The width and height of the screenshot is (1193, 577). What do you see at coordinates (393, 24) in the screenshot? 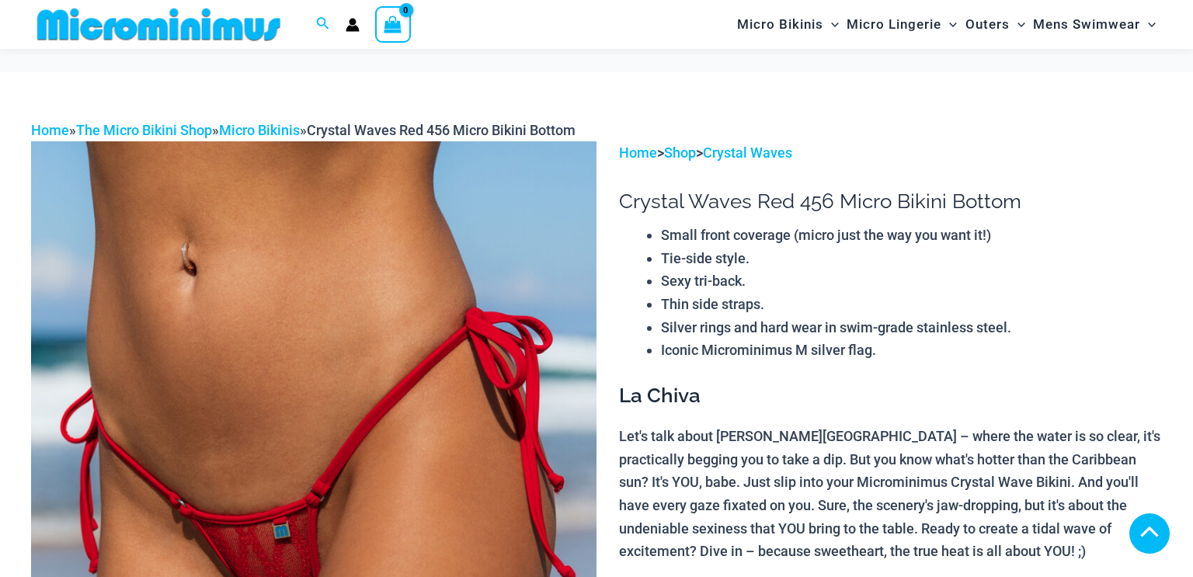
I see `a: View Shopping Cart, empty` at bounding box center [393, 24].